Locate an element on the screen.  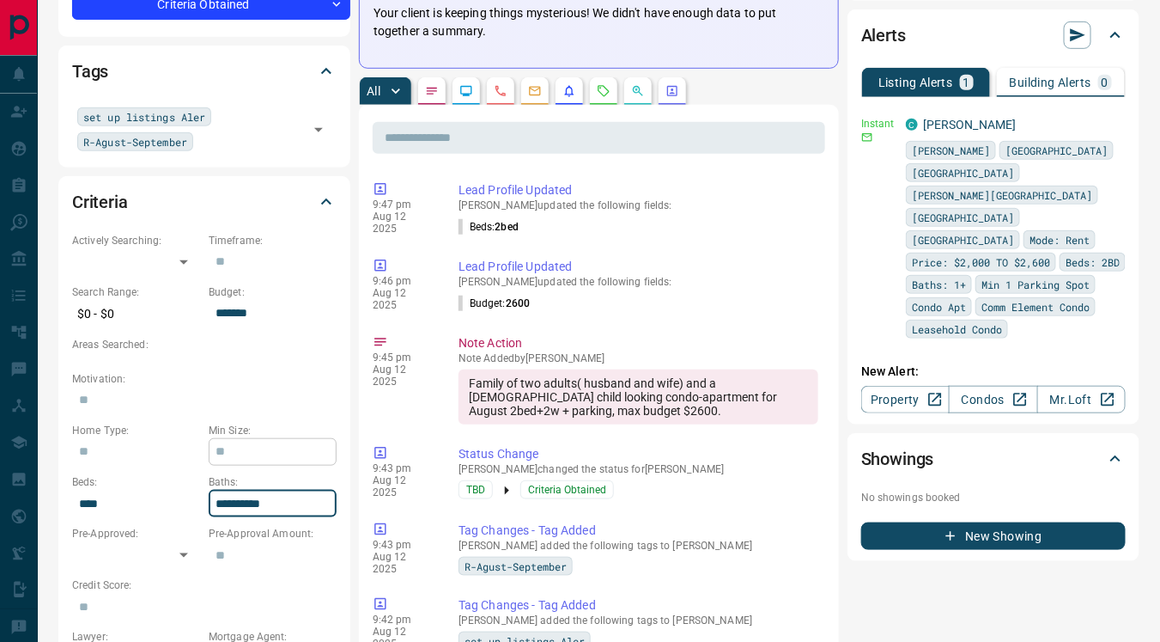
p: Budget: is located at coordinates (272, 292).